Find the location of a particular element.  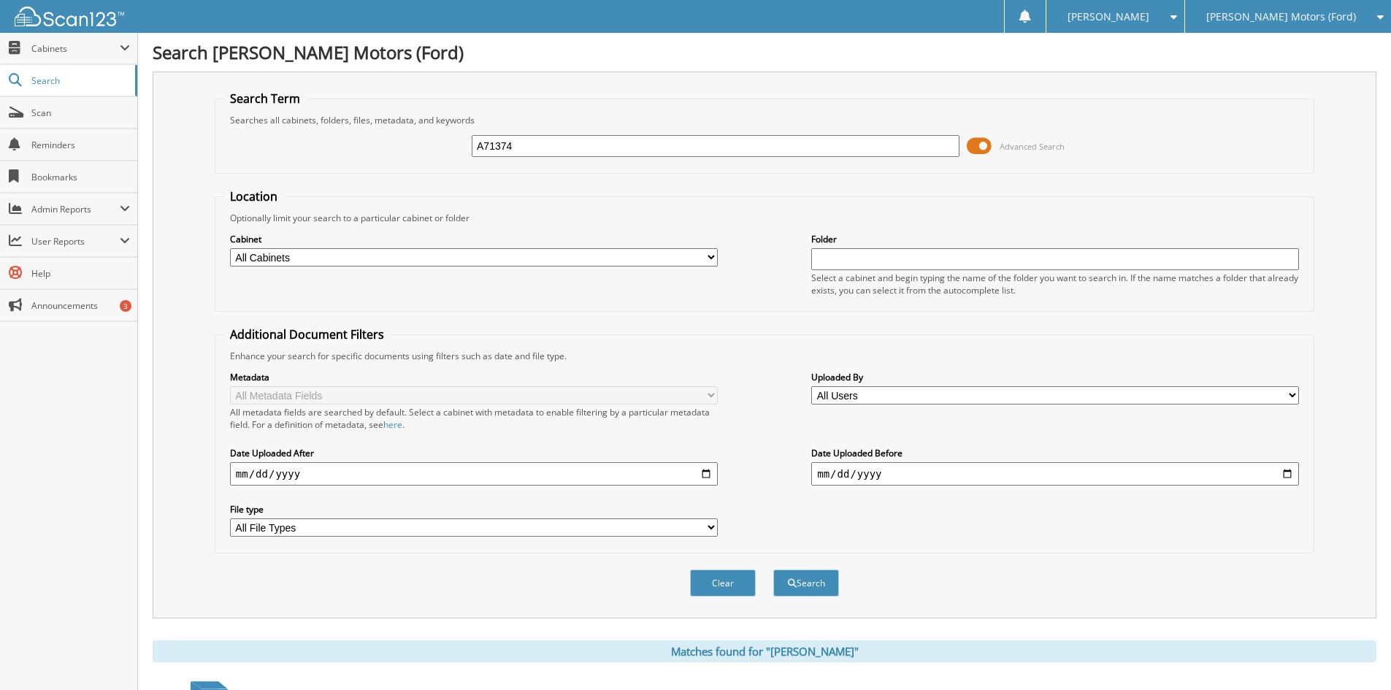

input: start is located at coordinates (474, 474).